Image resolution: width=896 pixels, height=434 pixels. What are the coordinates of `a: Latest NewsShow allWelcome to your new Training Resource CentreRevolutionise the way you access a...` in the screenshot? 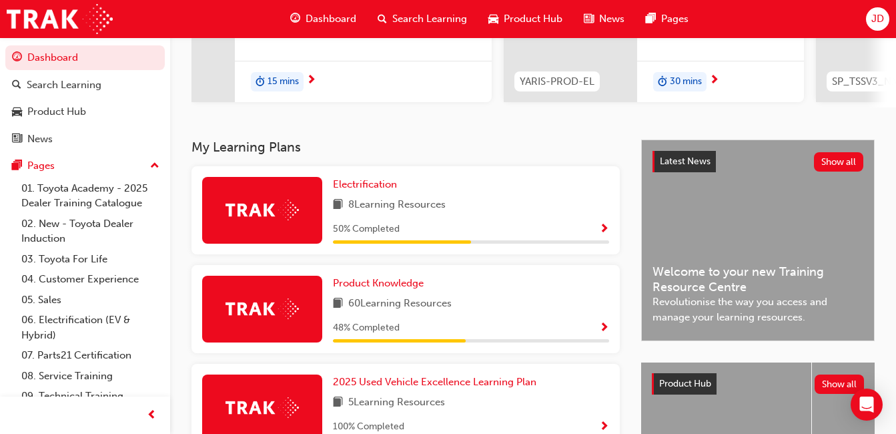 It's located at (758, 240).